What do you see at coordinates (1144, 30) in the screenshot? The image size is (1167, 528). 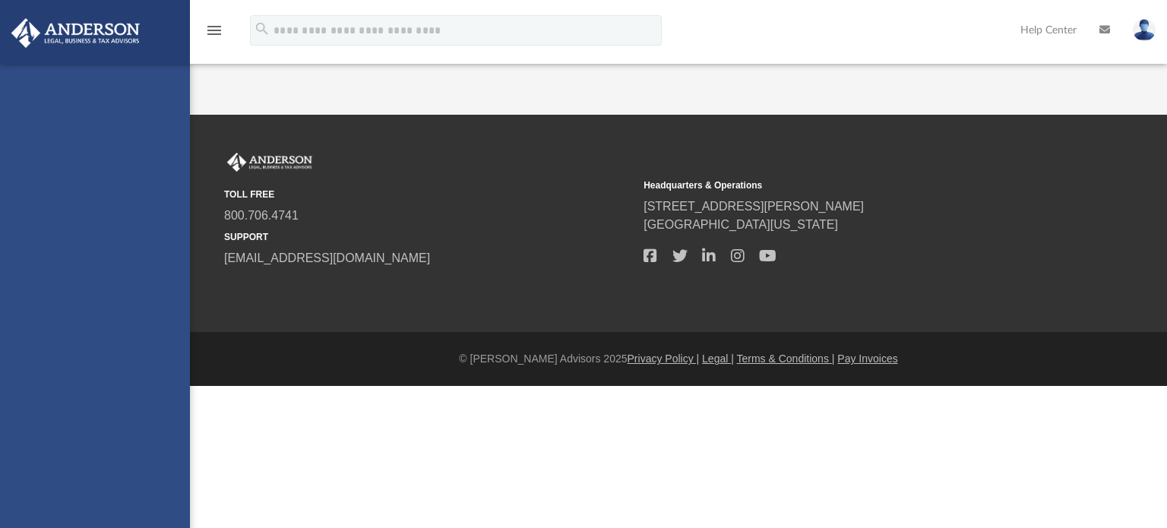 I see `img: User Pic` at bounding box center [1144, 30].